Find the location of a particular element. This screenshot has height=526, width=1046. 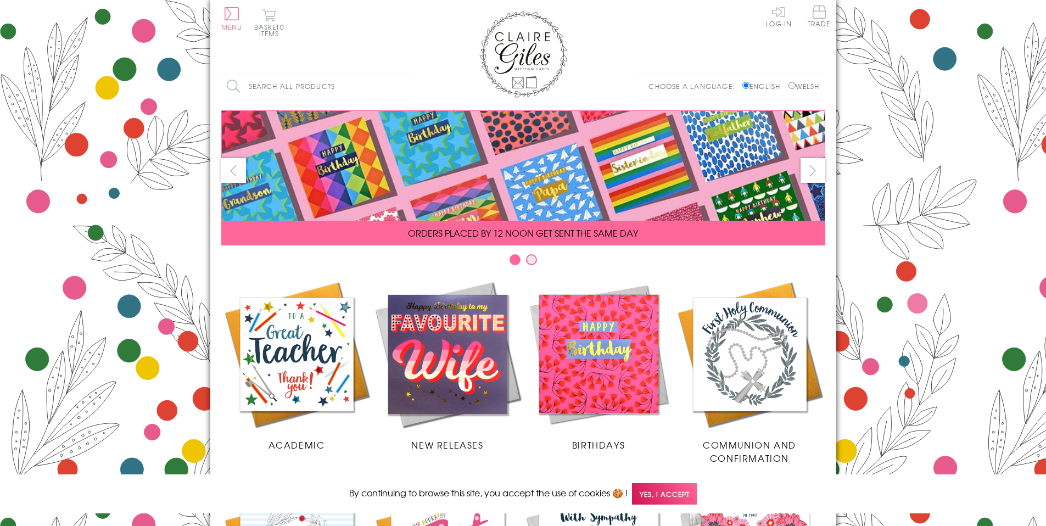

button: Carousel Page 1 (Current Slide) is located at coordinates (515, 260).